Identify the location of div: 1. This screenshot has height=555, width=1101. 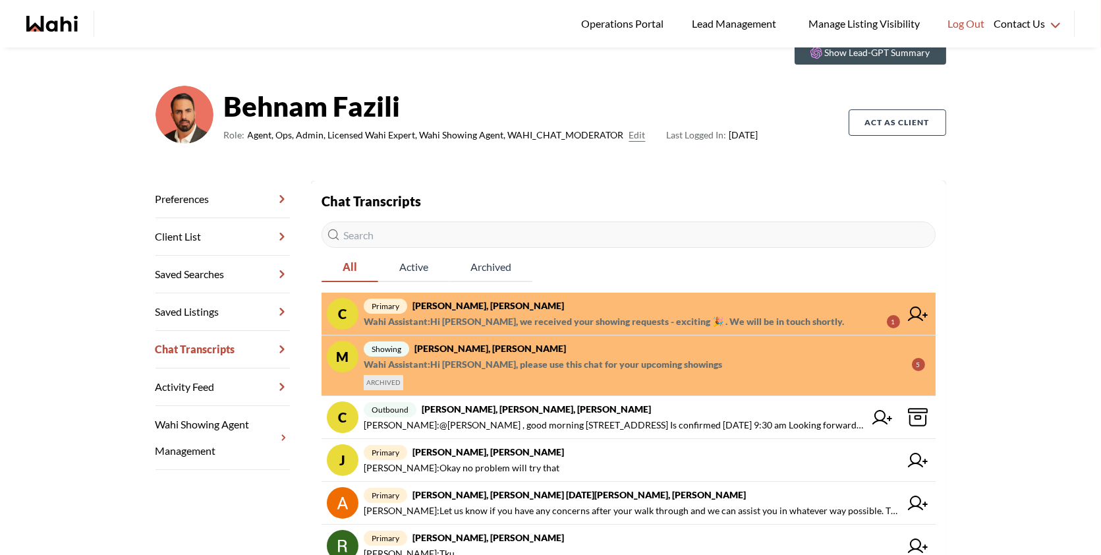
(893, 321).